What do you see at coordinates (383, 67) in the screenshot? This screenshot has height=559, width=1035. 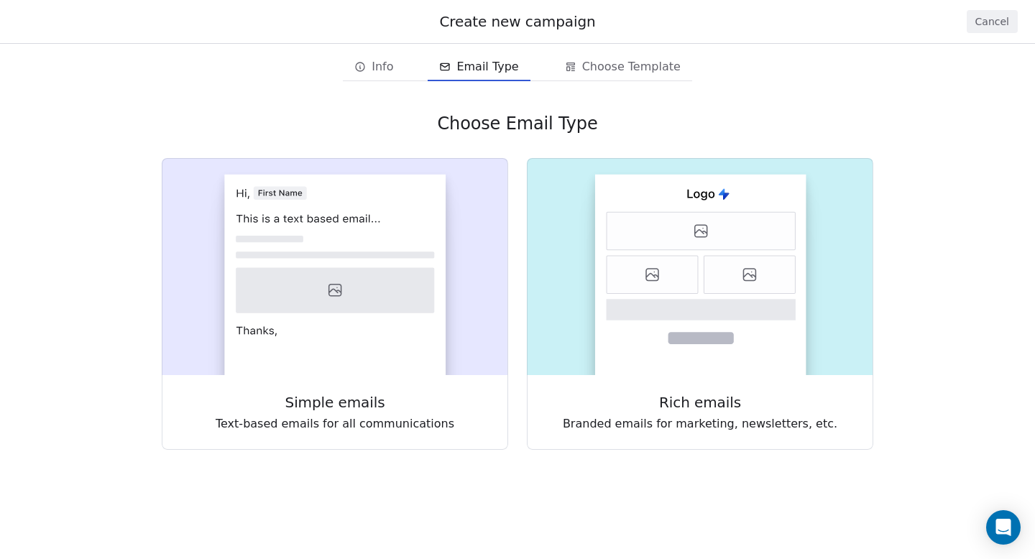 I see `span: Info` at bounding box center [383, 67].